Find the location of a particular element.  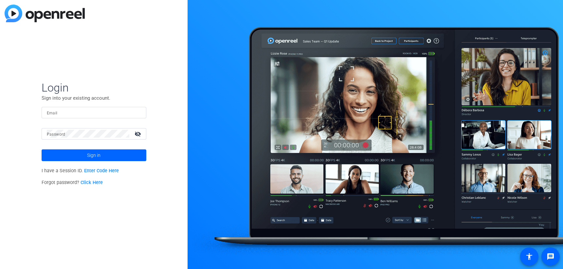

button: Sign in is located at coordinates (94, 155).